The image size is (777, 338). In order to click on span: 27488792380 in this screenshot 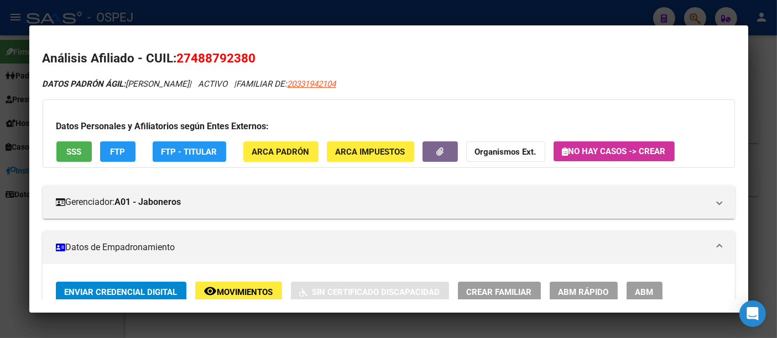, I will do `click(216, 58)`.